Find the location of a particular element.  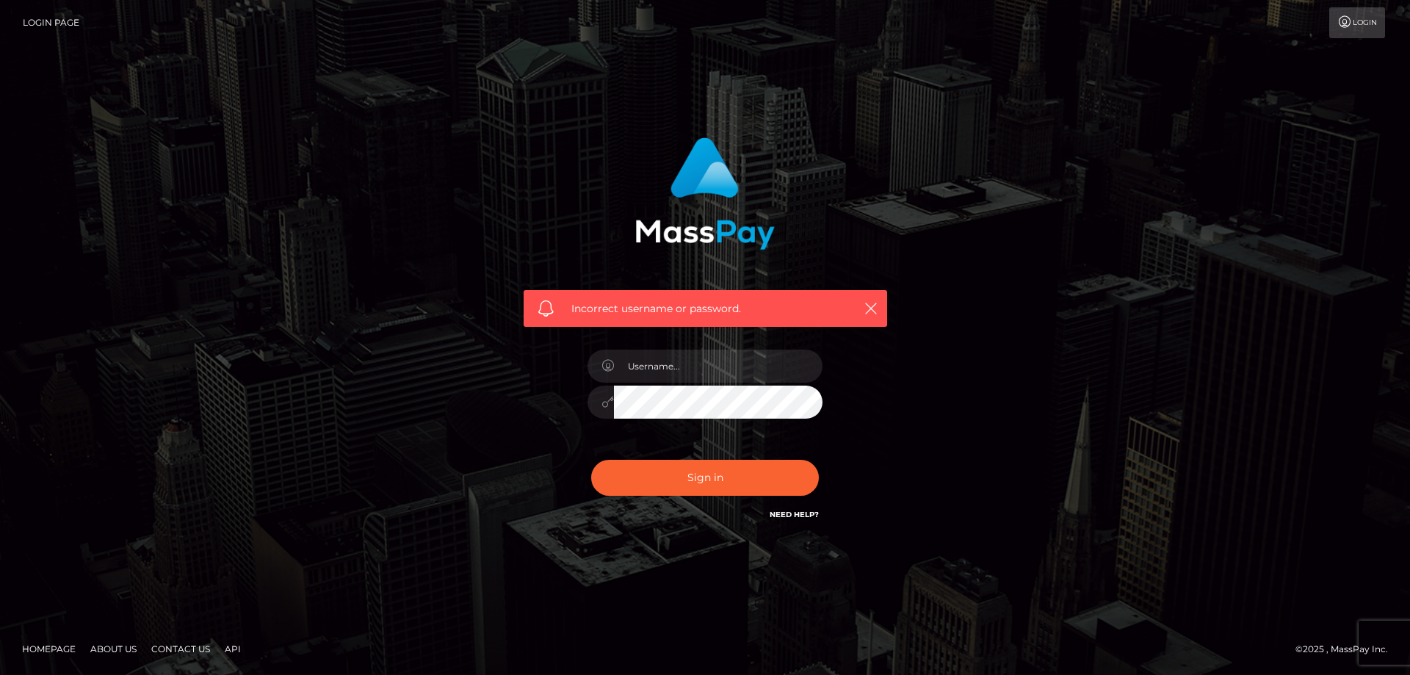

a: API is located at coordinates (233, 648).